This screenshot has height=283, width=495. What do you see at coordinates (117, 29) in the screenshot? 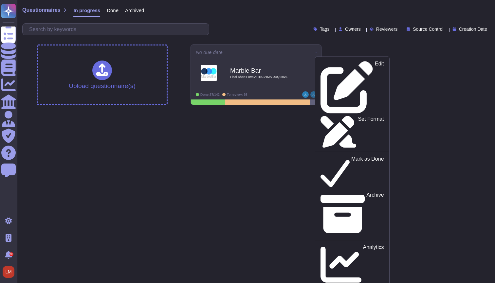
I see `input: Search by keywords` at bounding box center [117, 29].